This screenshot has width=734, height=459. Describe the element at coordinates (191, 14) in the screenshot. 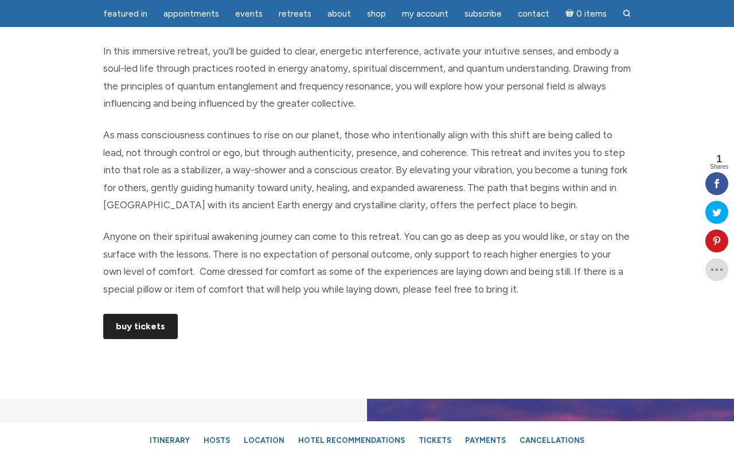

I see `a: Appointments` at that location.